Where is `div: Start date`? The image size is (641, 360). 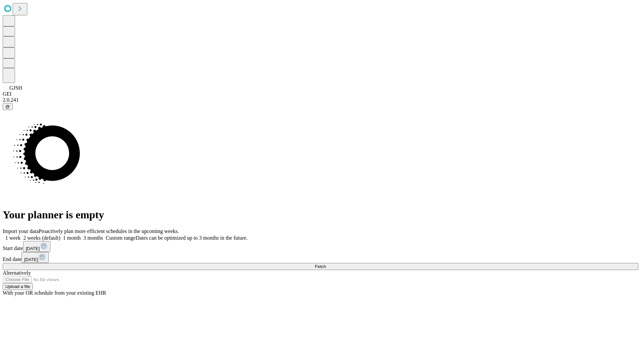 div: Start date is located at coordinates (320, 247).